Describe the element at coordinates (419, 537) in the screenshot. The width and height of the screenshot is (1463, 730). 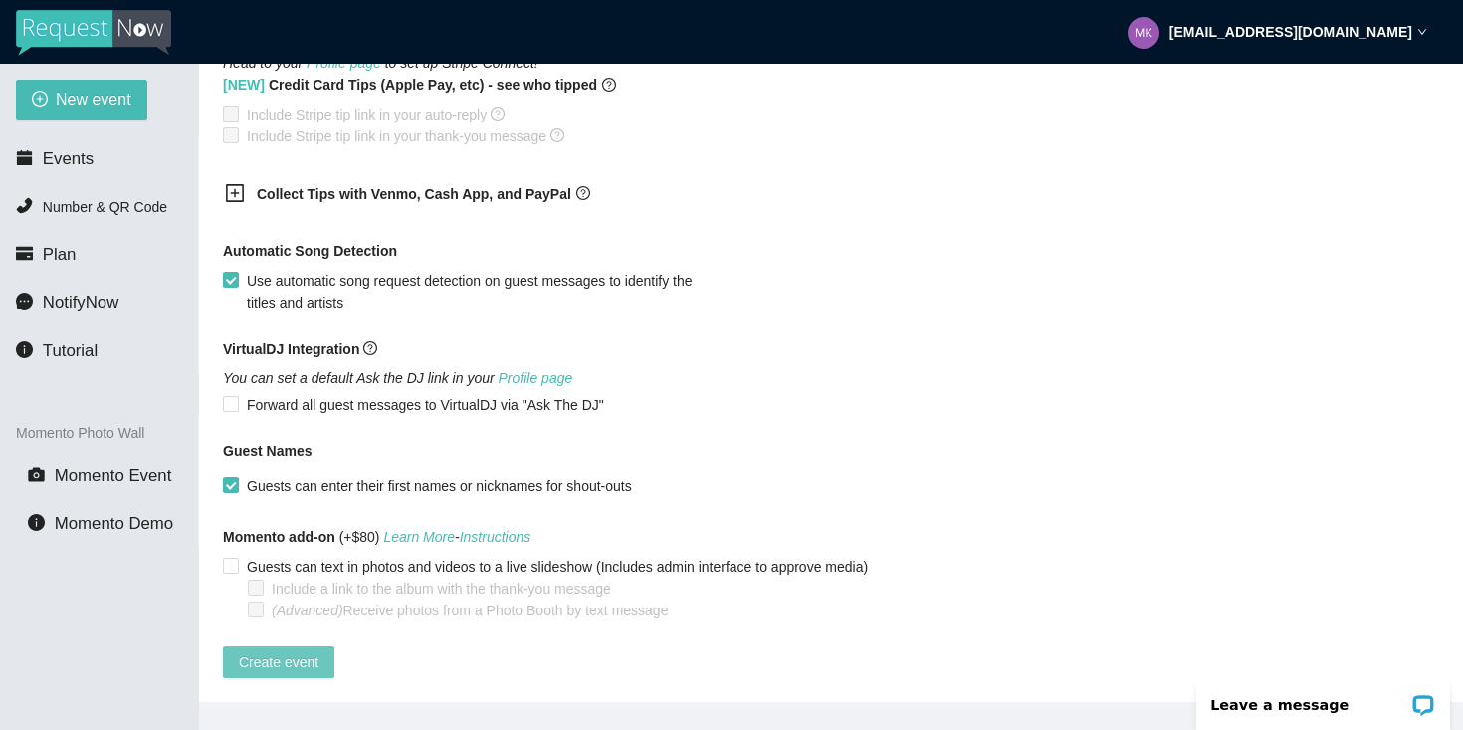
I see `a: Learn More` at that location.